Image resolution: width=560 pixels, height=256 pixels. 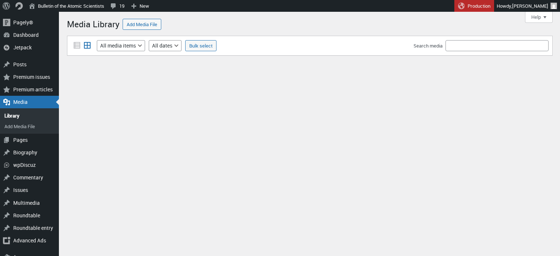 I want to click on button: Bulk select, so click(x=201, y=46).